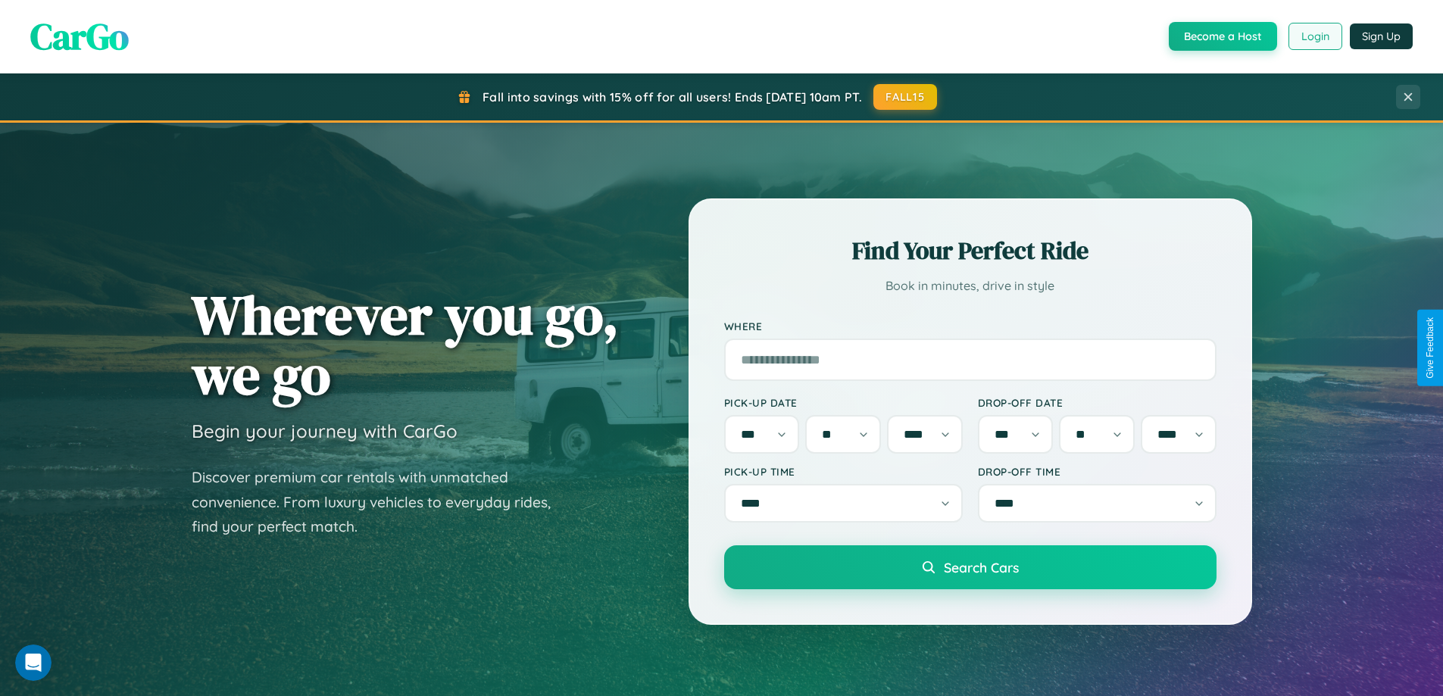 This screenshot has width=1443, height=696. Describe the element at coordinates (80, 36) in the screenshot. I see `span: CarGo` at that location.